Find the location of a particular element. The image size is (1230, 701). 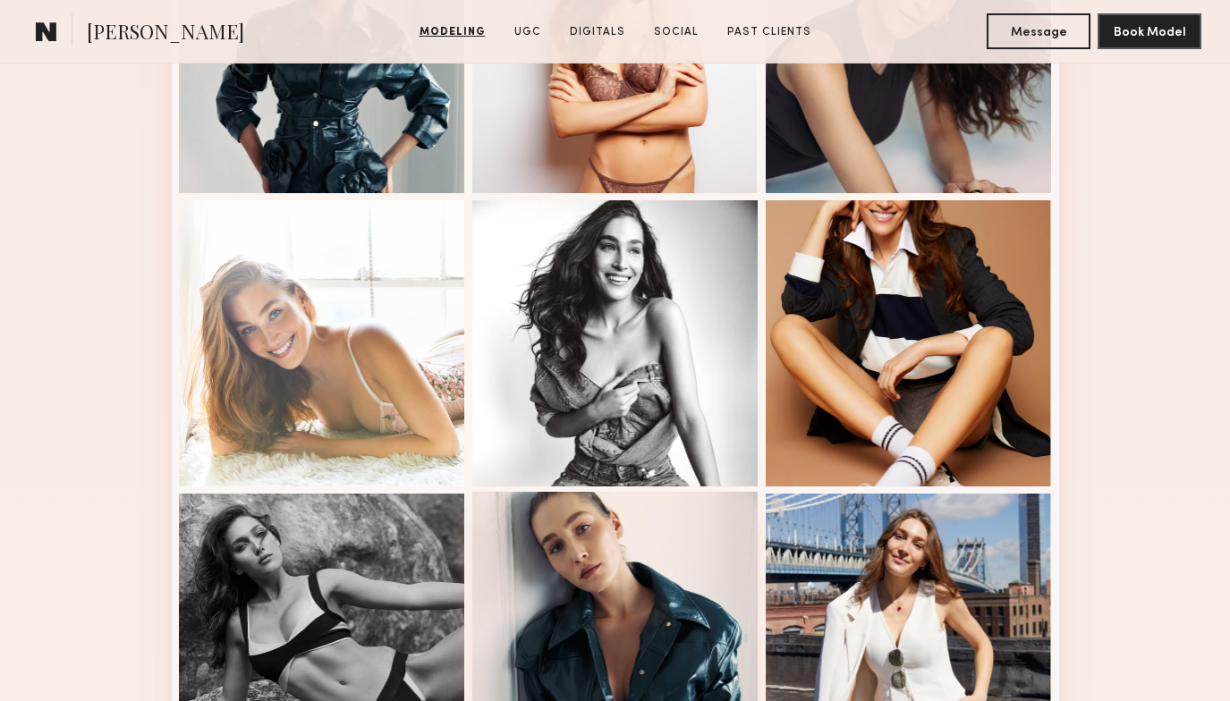

a: Social is located at coordinates (676, 32).